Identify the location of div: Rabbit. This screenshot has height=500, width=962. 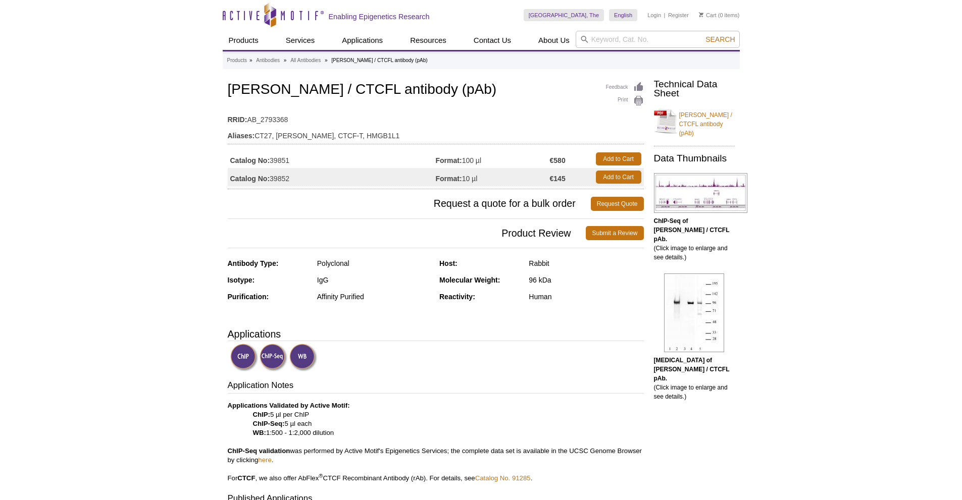
(586, 264).